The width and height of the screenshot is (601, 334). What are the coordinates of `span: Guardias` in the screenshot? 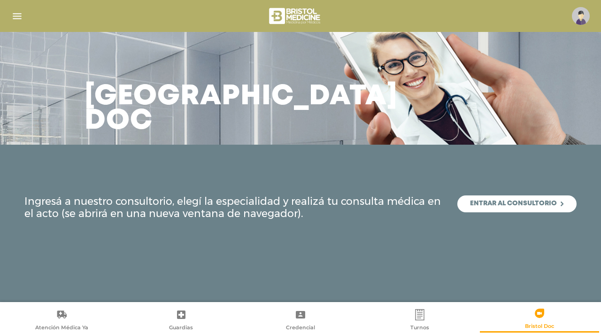 It's located at (181, 328).